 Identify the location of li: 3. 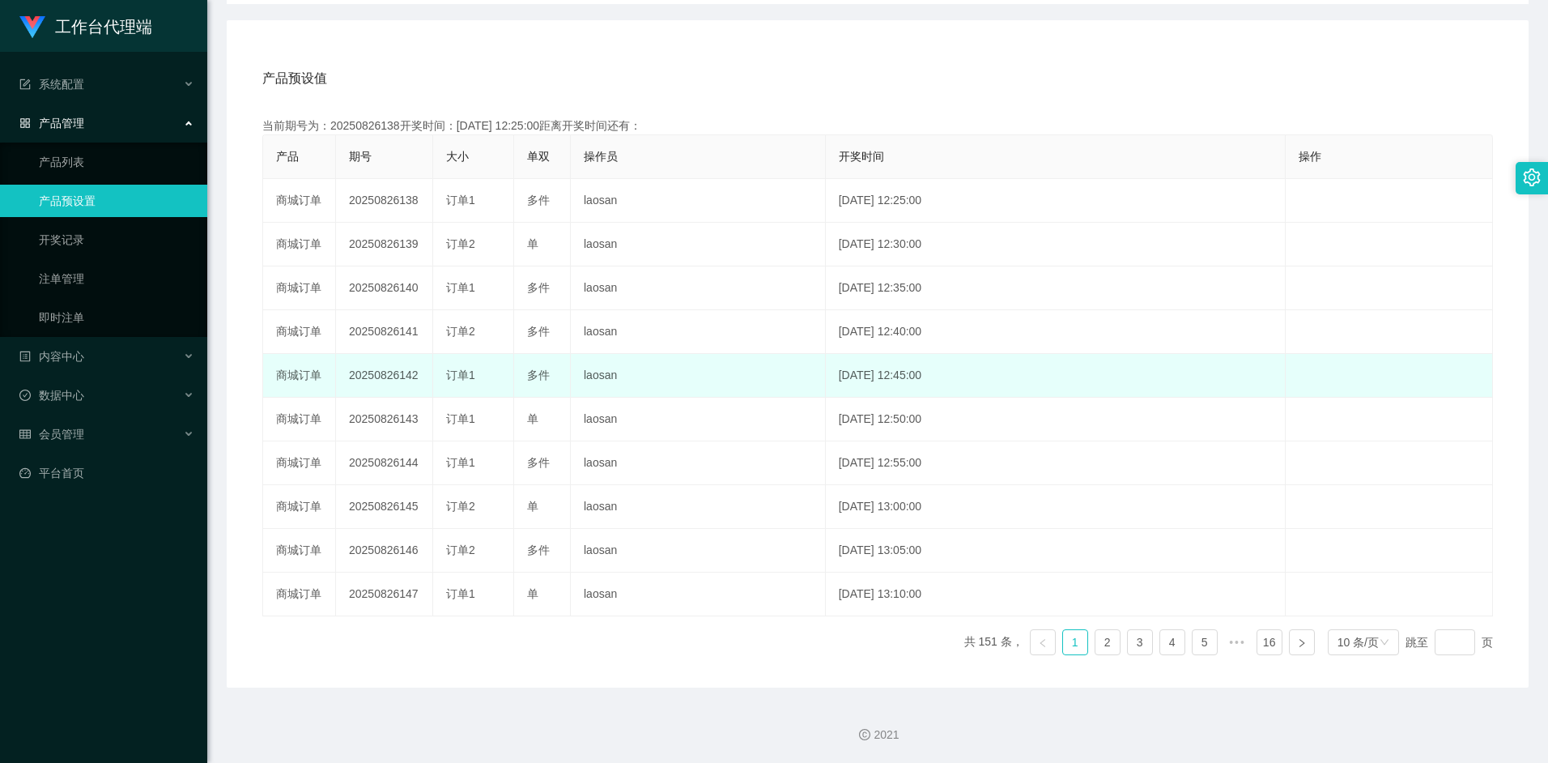
(1140, 642).